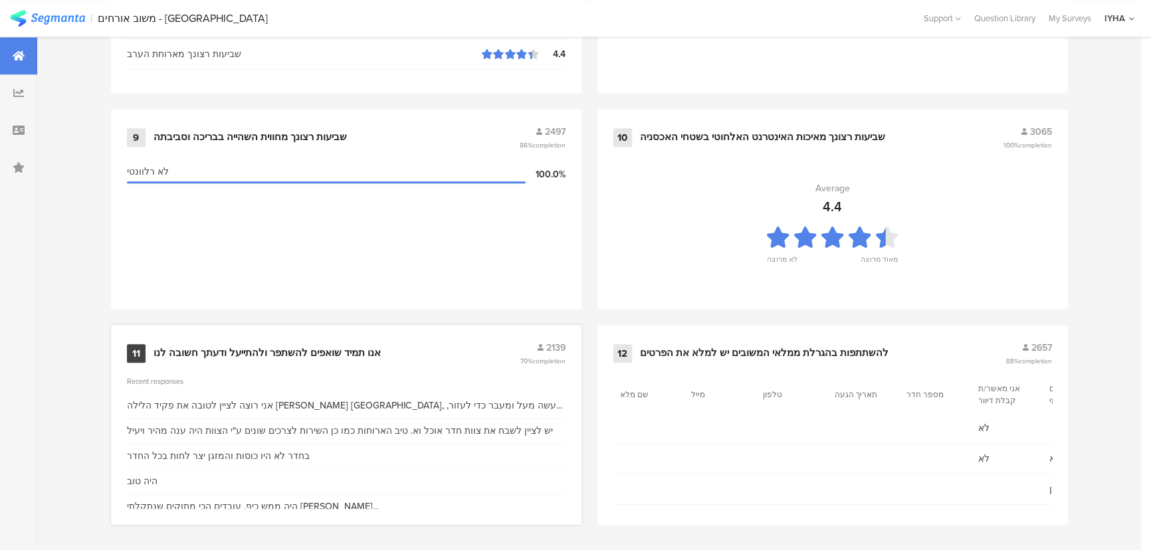 This screenshot has width=1151, height=550. I want to click on div: 10, so click(623, 138).